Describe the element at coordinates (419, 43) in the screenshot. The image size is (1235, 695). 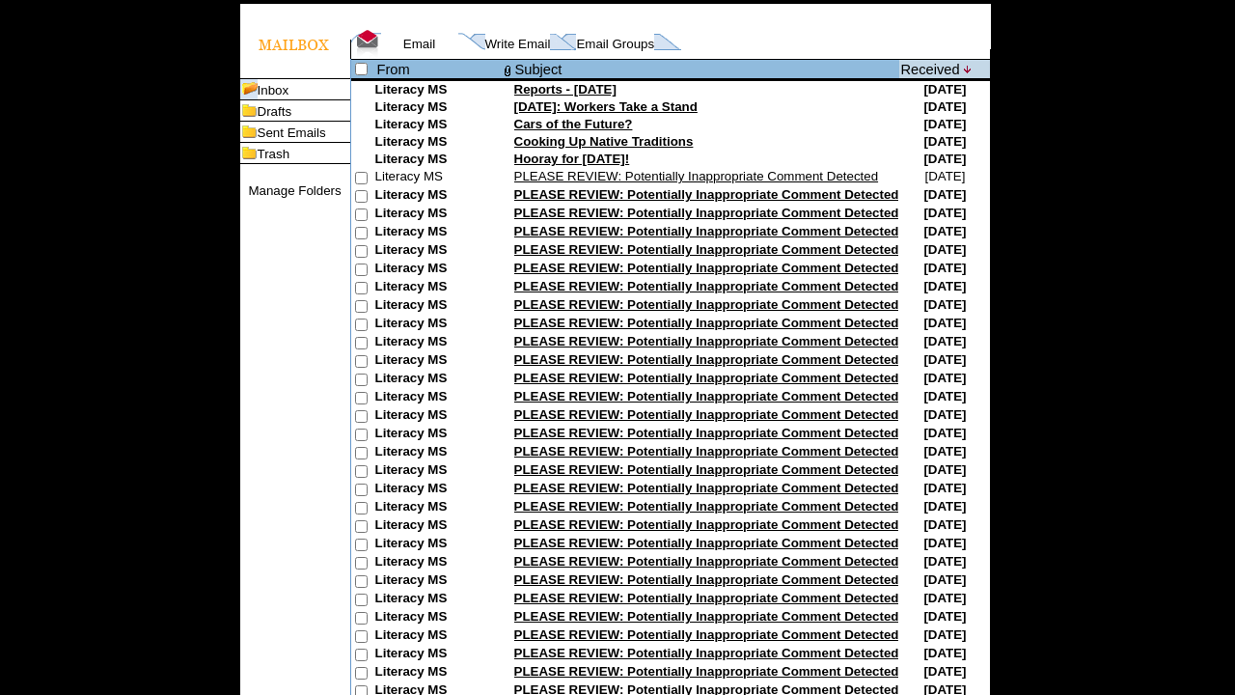
I see `a: Email` at that location.